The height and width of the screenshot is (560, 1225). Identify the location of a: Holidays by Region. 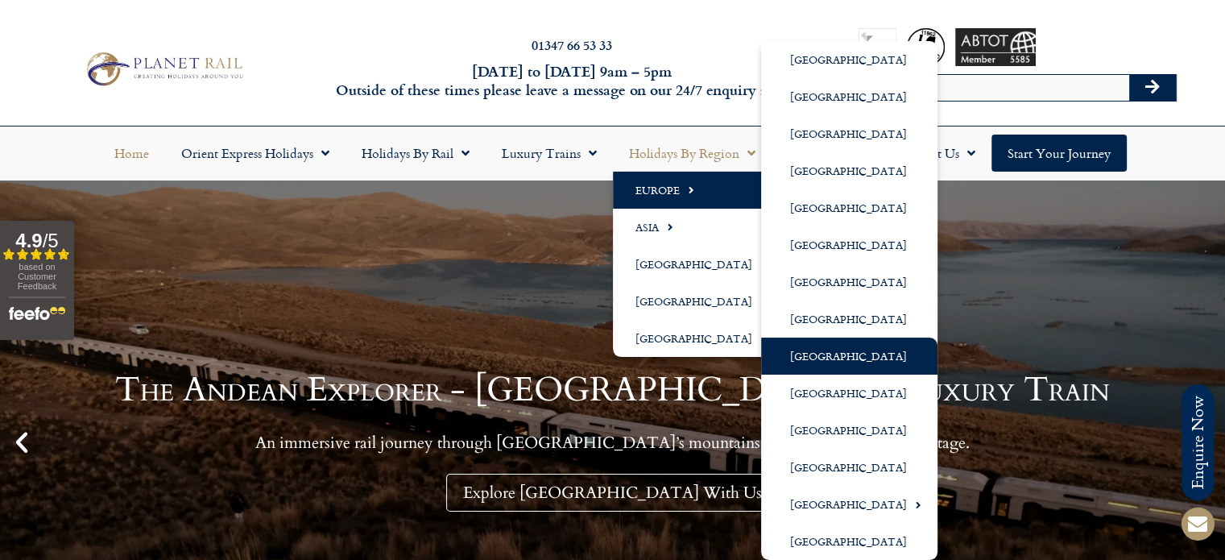
(692, 153).